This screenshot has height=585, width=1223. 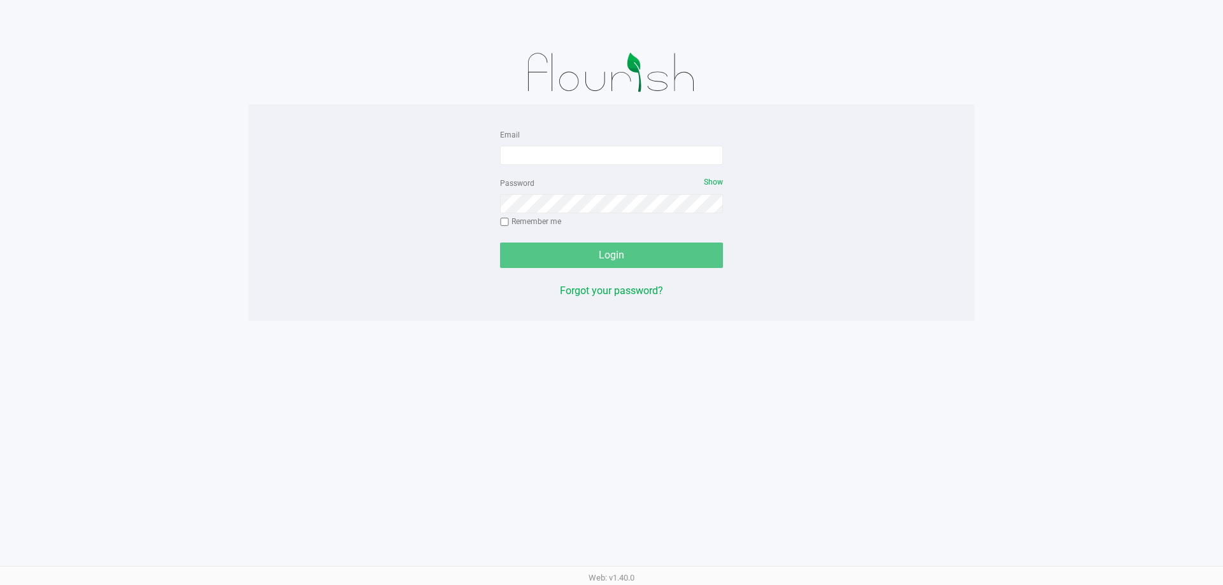 What do you see at coordinates (611, 578) in the screenshot?
I see `span: Web: v1.40.0` at bounding box center [611, 578].